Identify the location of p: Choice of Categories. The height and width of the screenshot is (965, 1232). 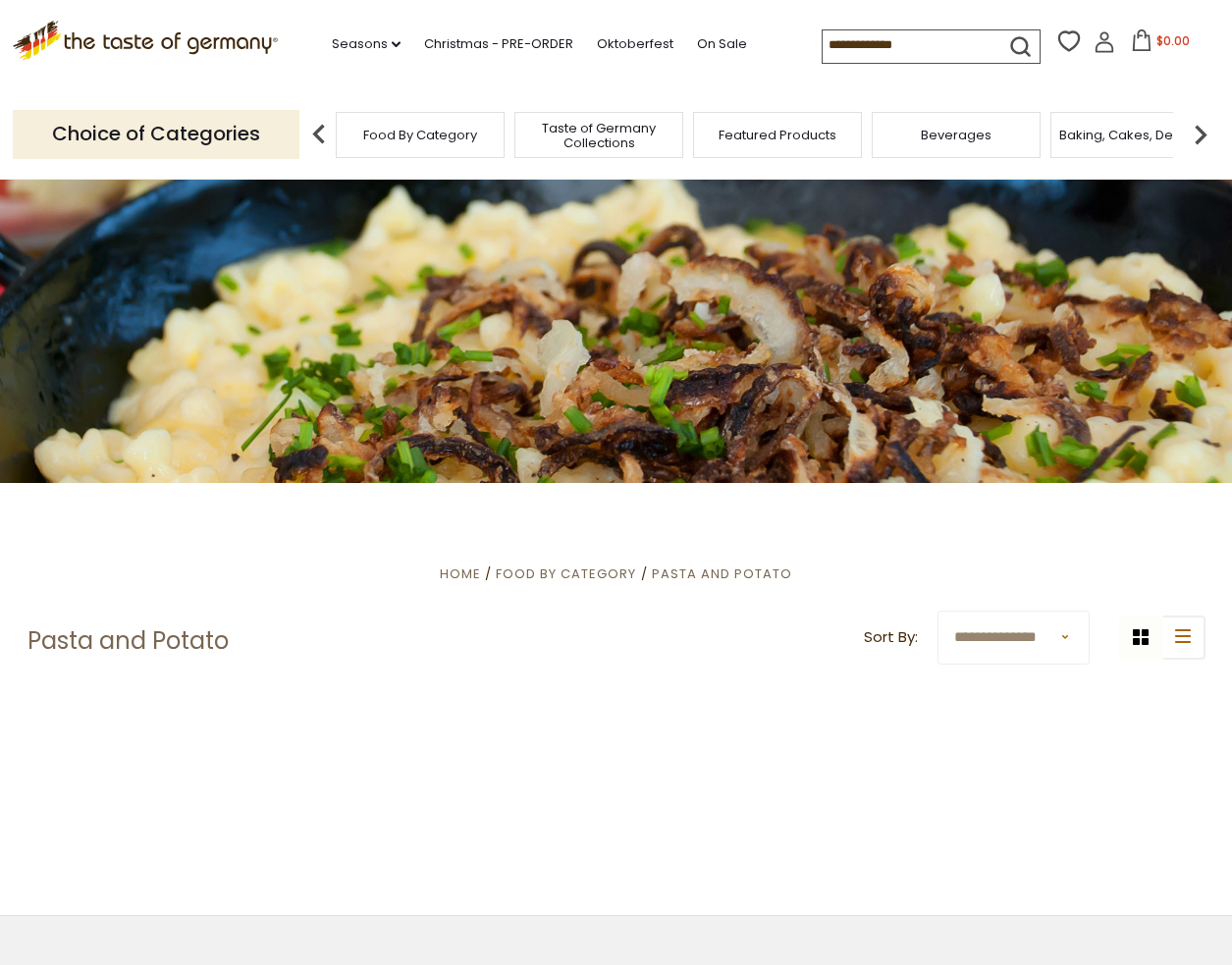
(156, 134).